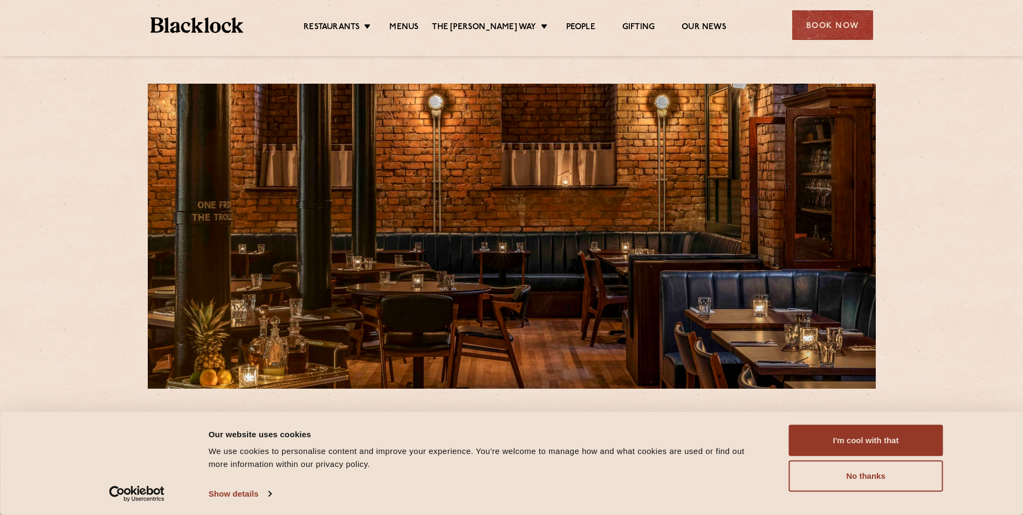 This screenshot has height=515, width=1023. I want to click on button: I'm cool with that, so click(866, 440).